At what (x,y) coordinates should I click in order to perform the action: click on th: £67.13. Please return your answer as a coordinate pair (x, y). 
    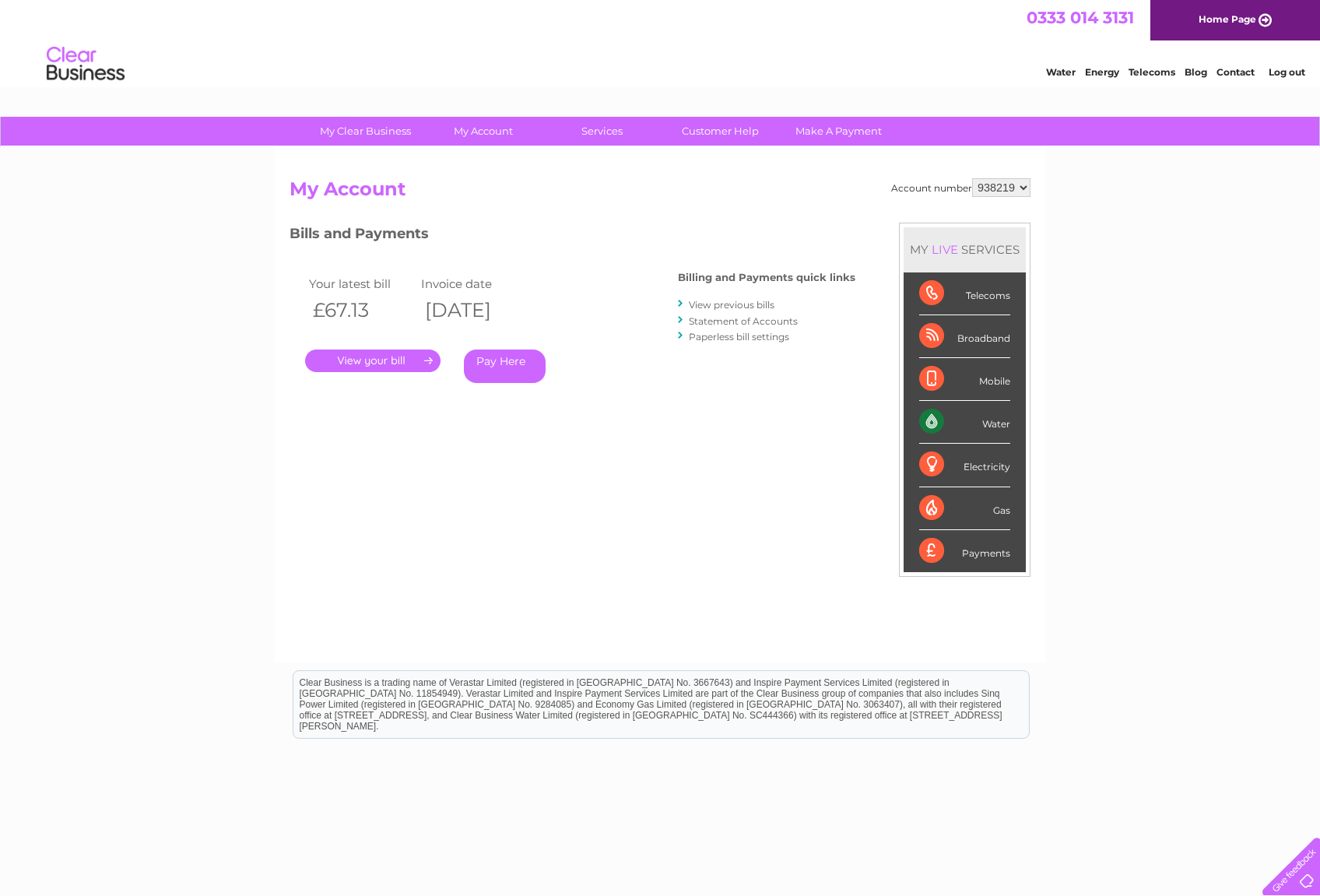
    Looking at the image, I should click on (361, 310).